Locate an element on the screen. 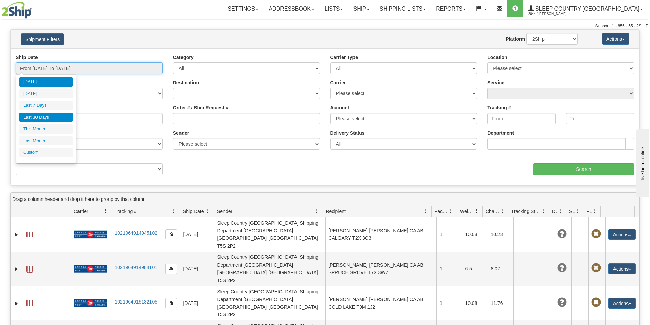  a: Weight filter column settings is located at coordinates (476, 211).